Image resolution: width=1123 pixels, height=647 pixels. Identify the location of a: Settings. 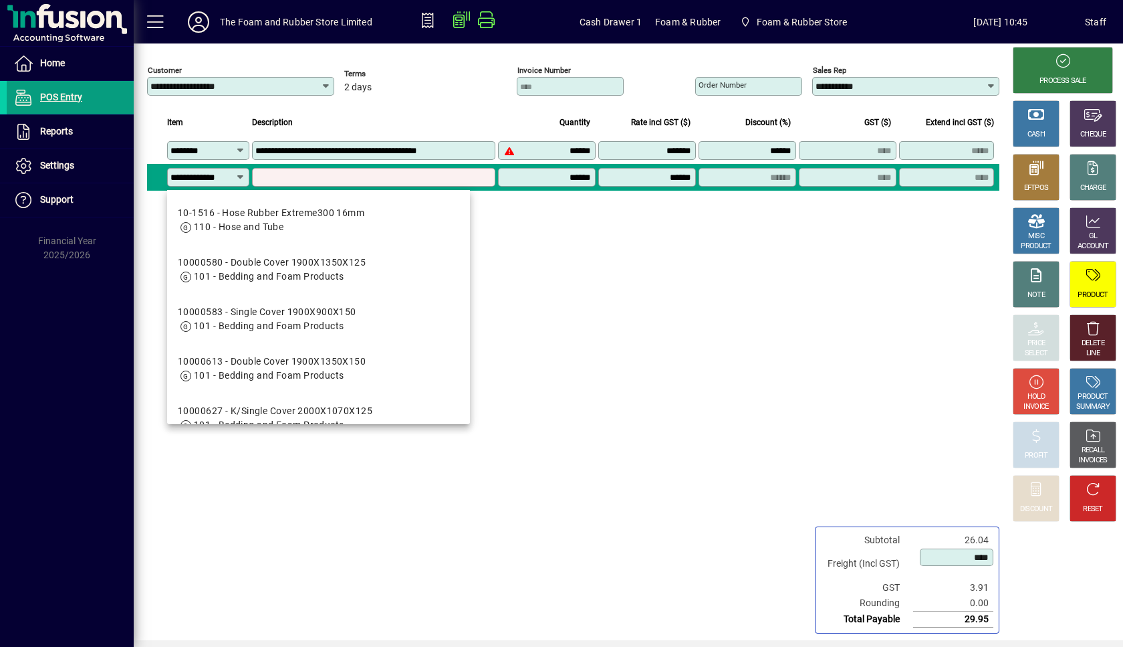
(70, 166).